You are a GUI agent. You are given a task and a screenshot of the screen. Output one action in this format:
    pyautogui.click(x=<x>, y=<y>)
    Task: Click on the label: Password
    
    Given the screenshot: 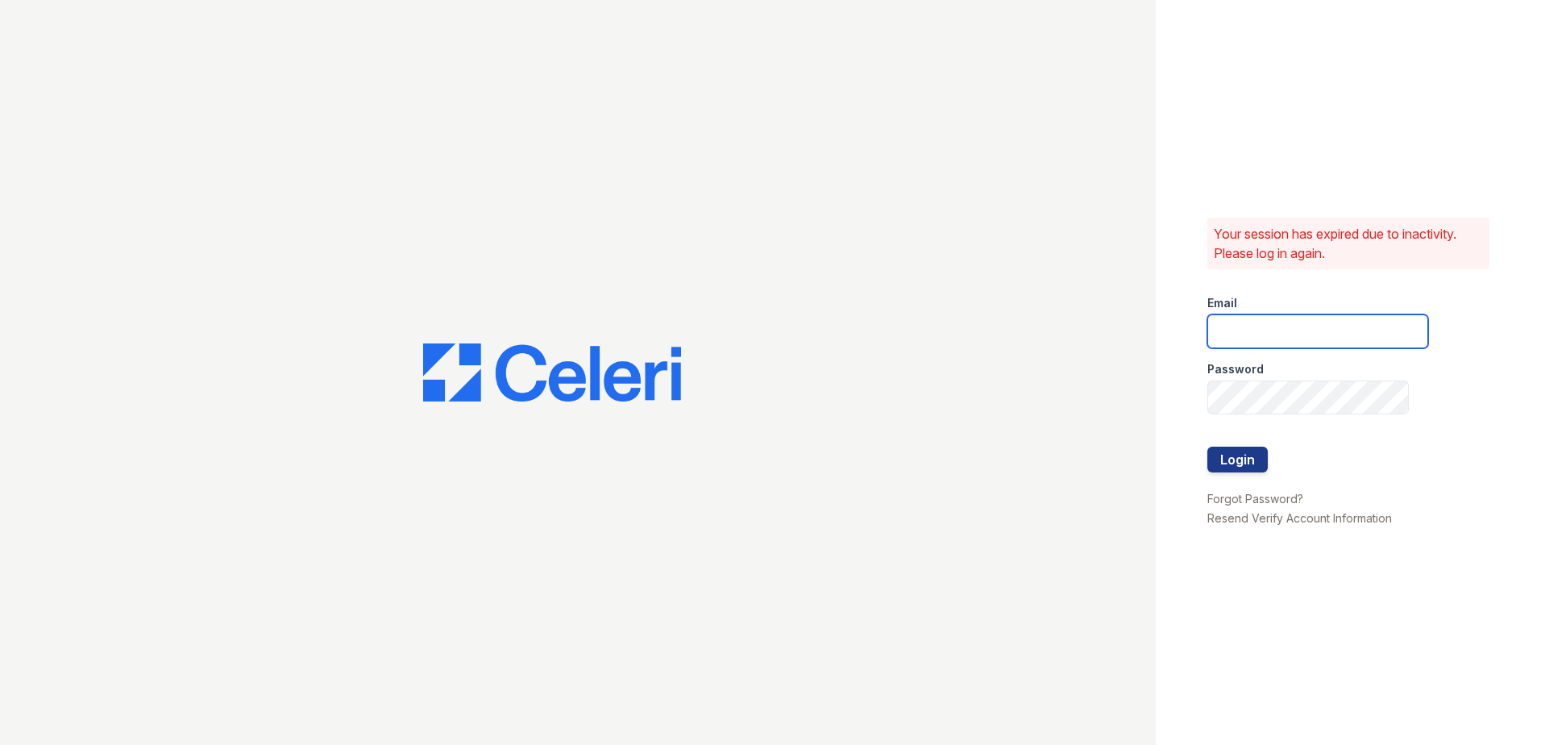 What is the action you would take?
    pyautogui.click(x=1236, y=369)
    